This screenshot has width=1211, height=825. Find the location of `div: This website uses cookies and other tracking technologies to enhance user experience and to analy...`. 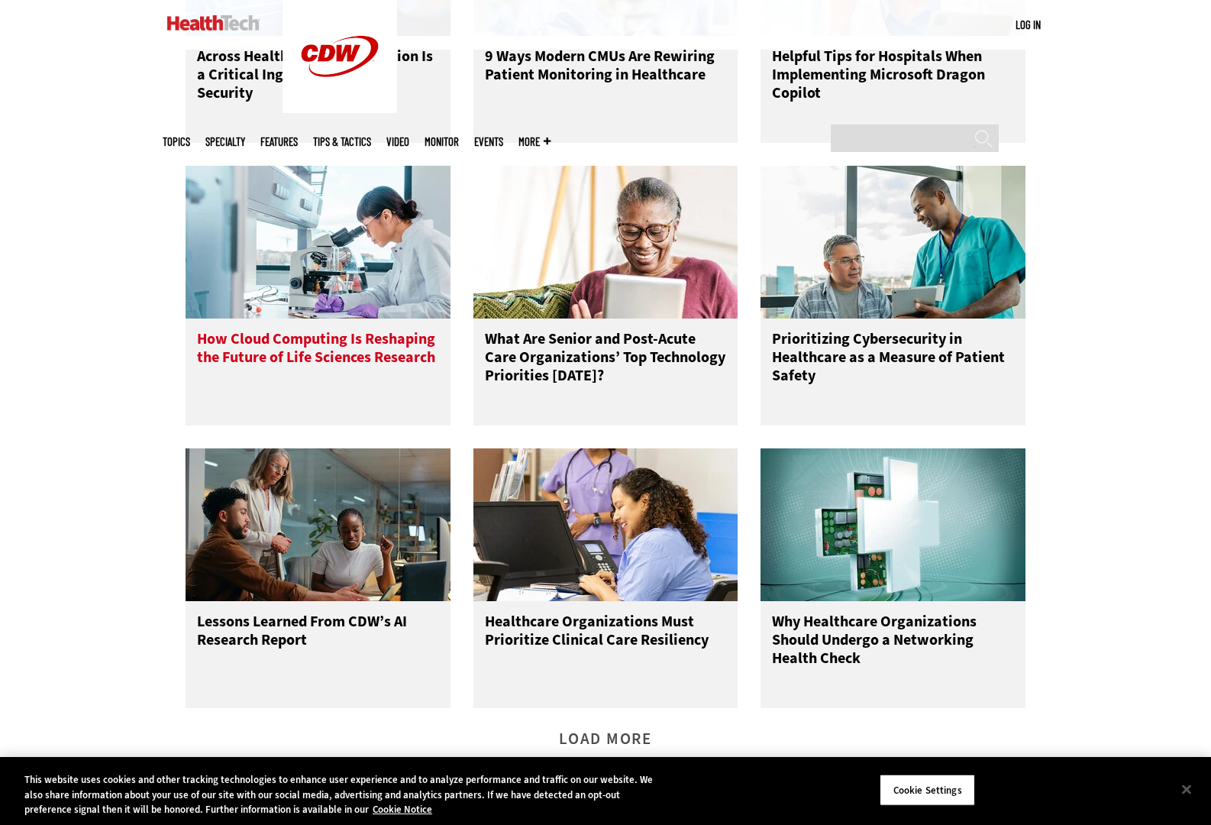

div: This website uses cookies and other tracking technologies to enhance user experience and to analy... is located at coordinates (345, 794).